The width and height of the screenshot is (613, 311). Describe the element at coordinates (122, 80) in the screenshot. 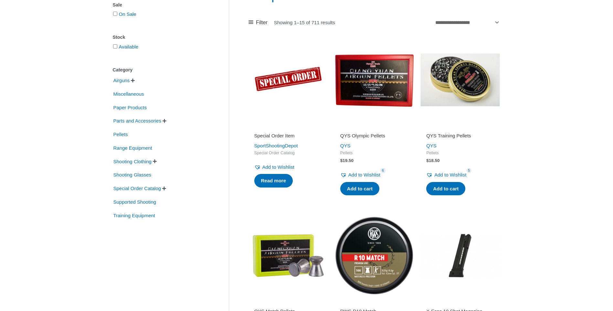

I see `span: Airguns` at that location.